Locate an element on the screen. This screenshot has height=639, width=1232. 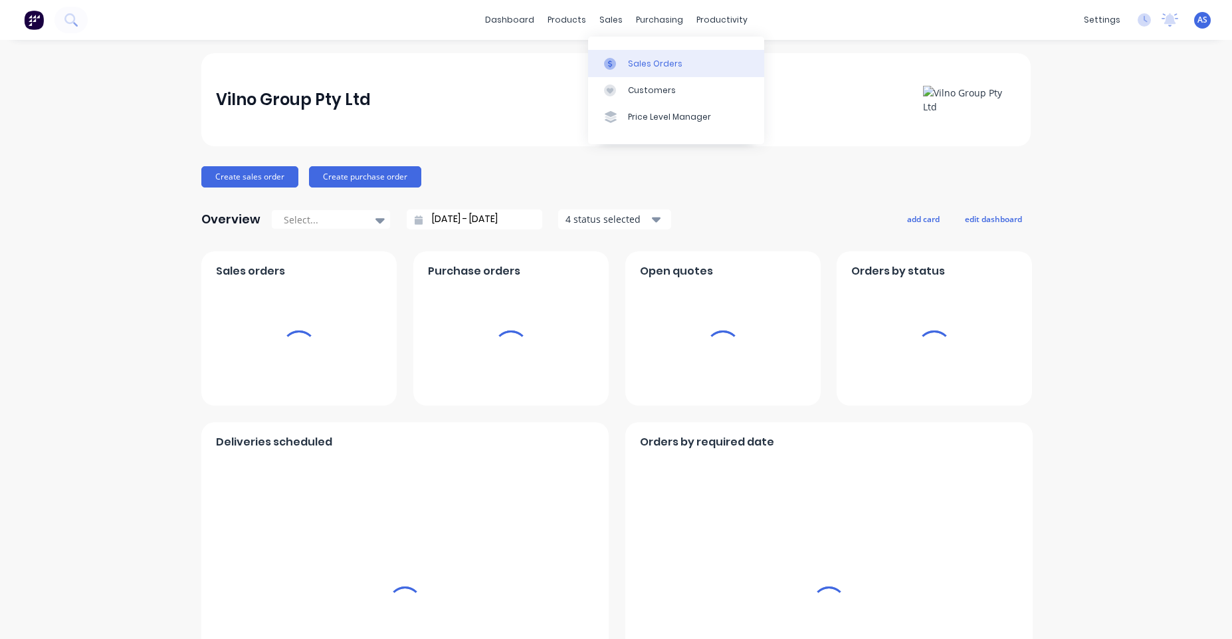
div: productivity is located at coordinates (722, 20).